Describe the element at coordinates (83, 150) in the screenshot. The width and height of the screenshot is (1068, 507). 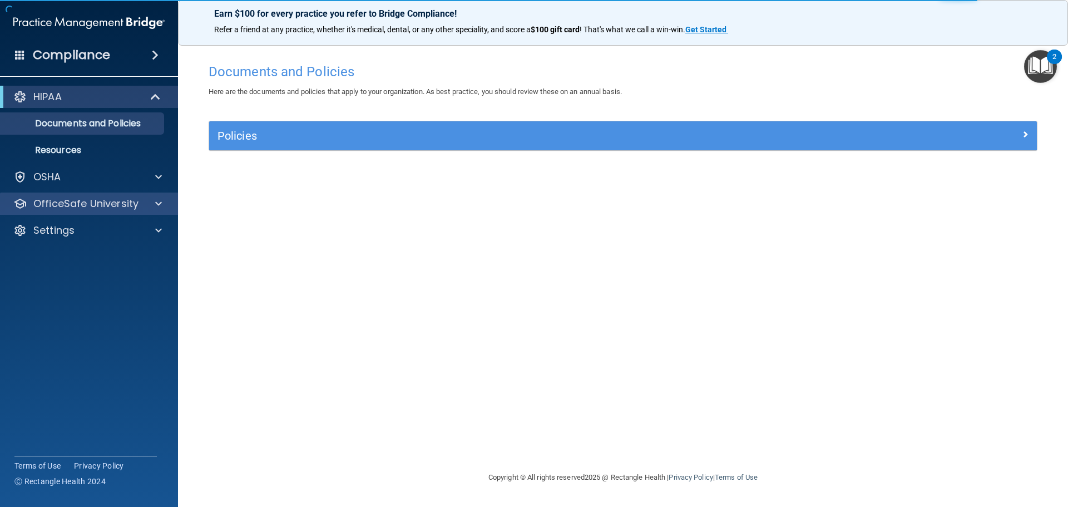
I see `p: Resources` at that location.